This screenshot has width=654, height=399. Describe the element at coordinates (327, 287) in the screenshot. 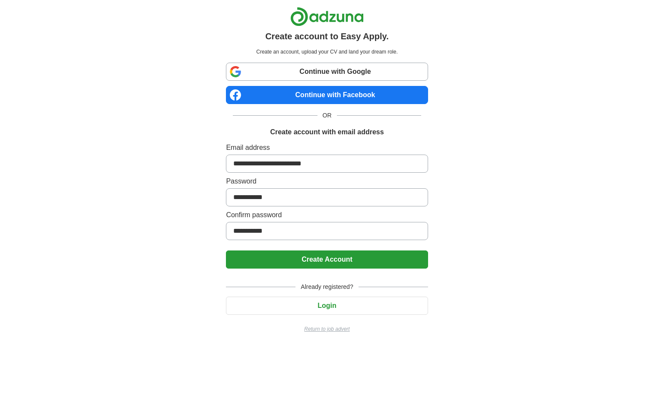

I see `span: Already registered?` at that location.